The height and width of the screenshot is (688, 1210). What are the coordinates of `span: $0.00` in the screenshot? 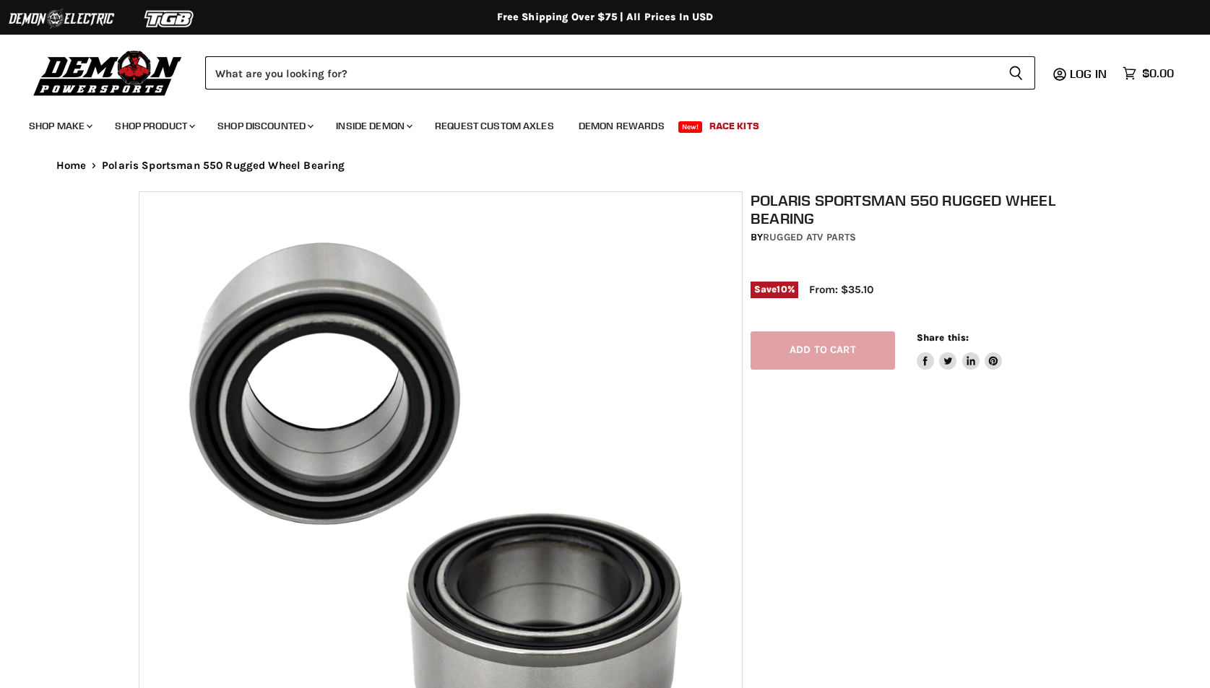 It's located at (1158, 73).